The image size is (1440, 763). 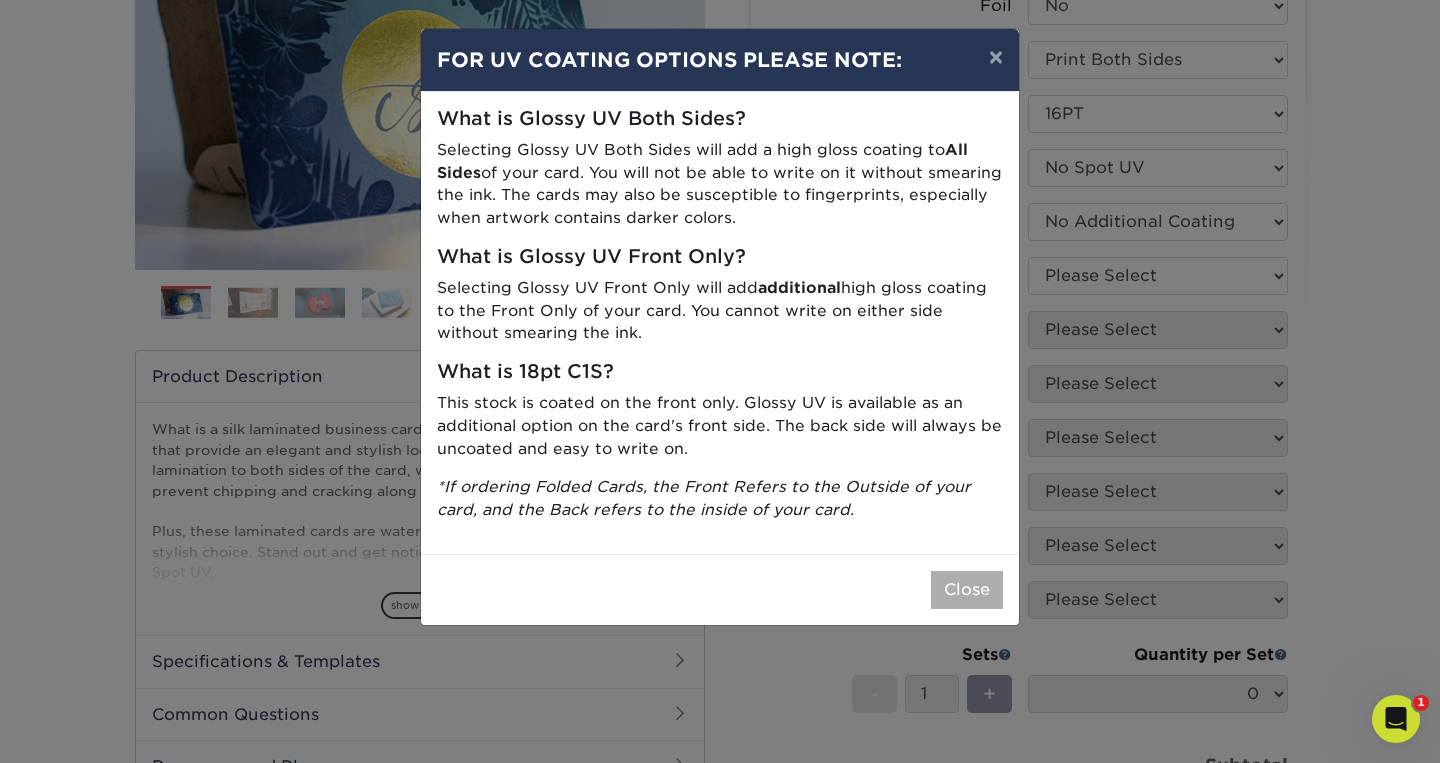 I want to click on button: Close, so click(x=967, y=590).